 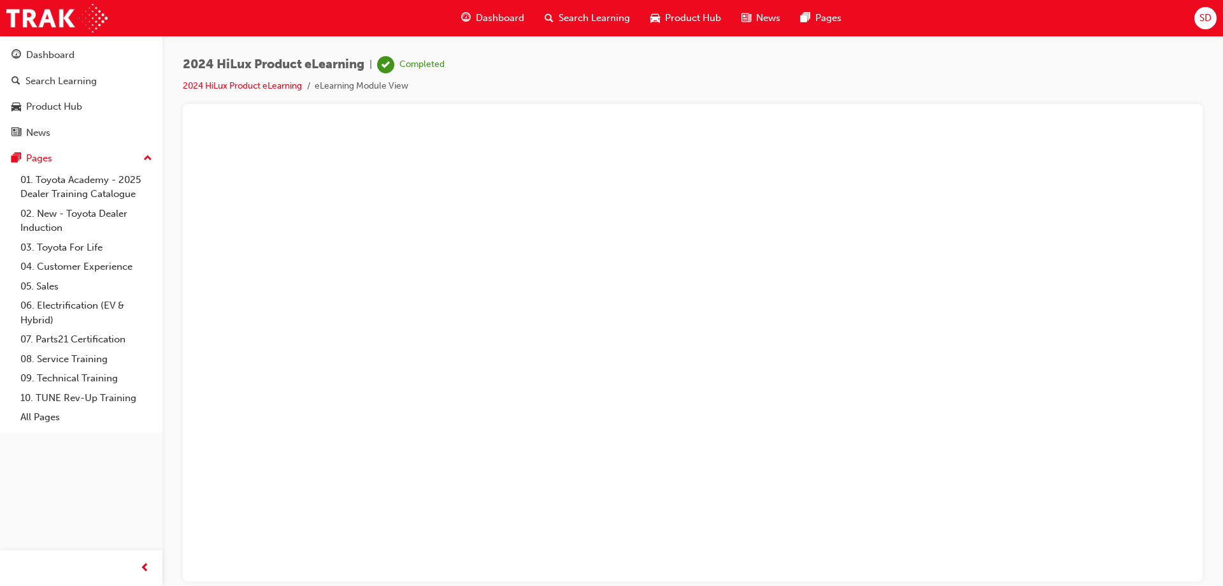 I want to click on span: Search Learning, so click(x=594, y=18).